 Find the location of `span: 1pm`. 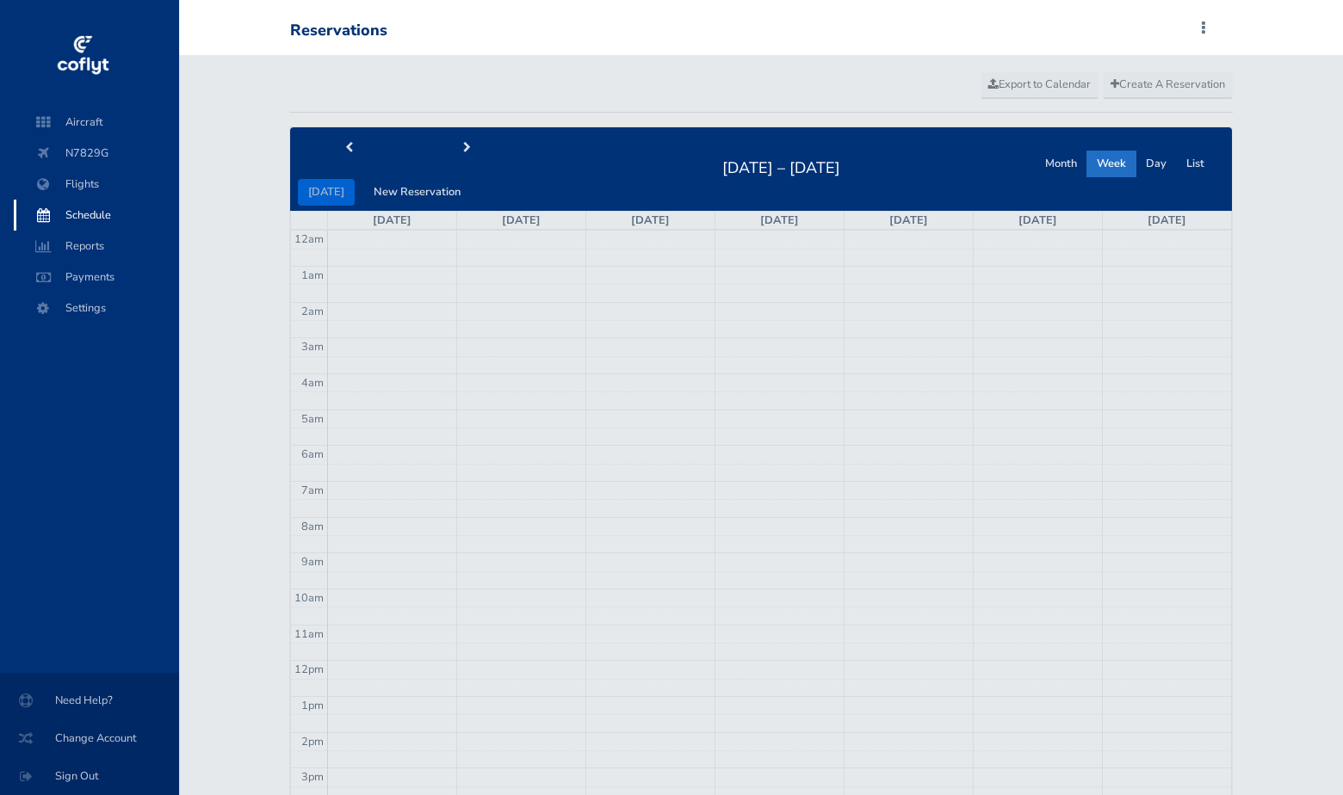

span: 1pm is located at coordinates (312, 706).